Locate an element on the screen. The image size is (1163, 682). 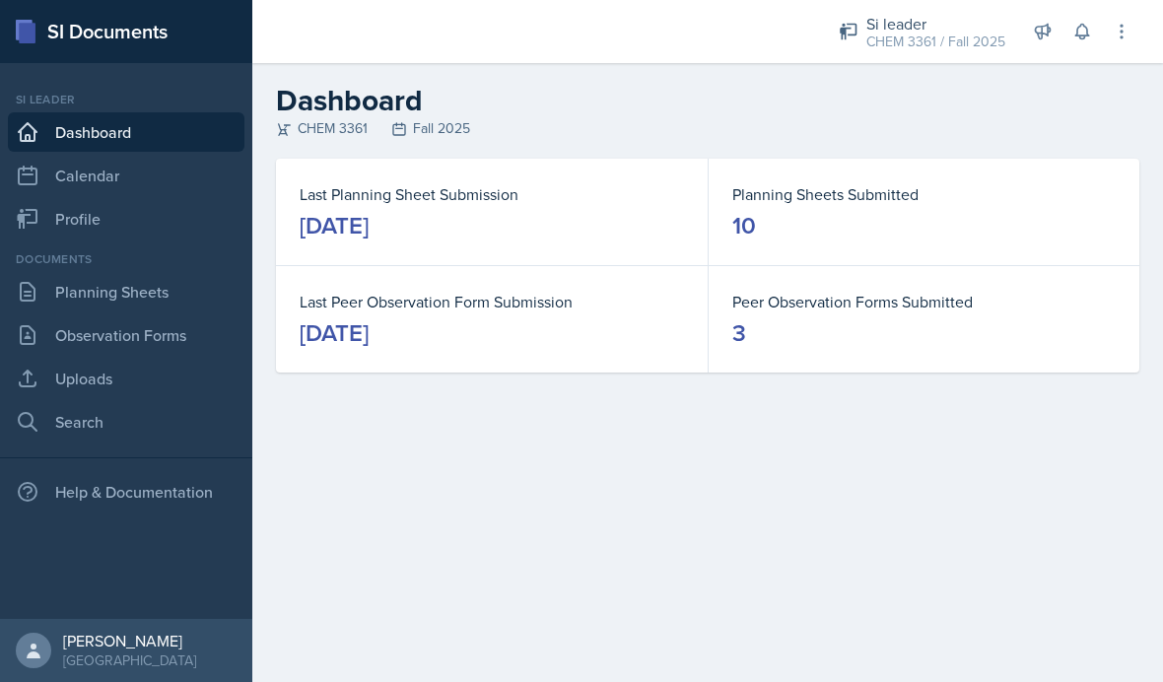
a: Calendar is located at coordinates (126, 175).